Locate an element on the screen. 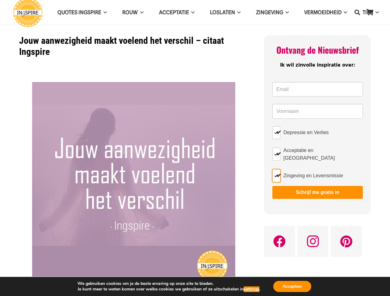 This screenshot has height=296, width=390. a: Zoeken is located at coordinates (357, 12).